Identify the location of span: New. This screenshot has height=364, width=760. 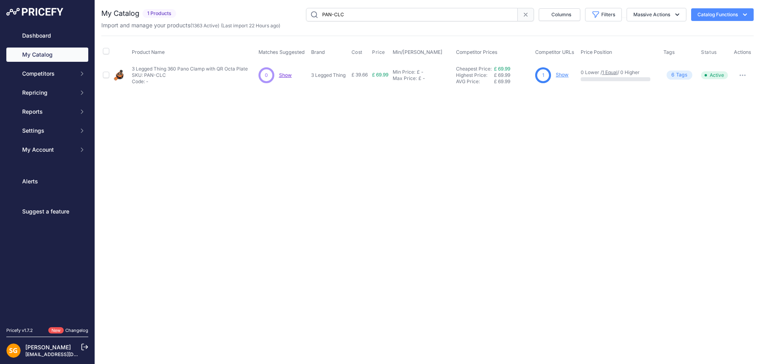
(56, 330).